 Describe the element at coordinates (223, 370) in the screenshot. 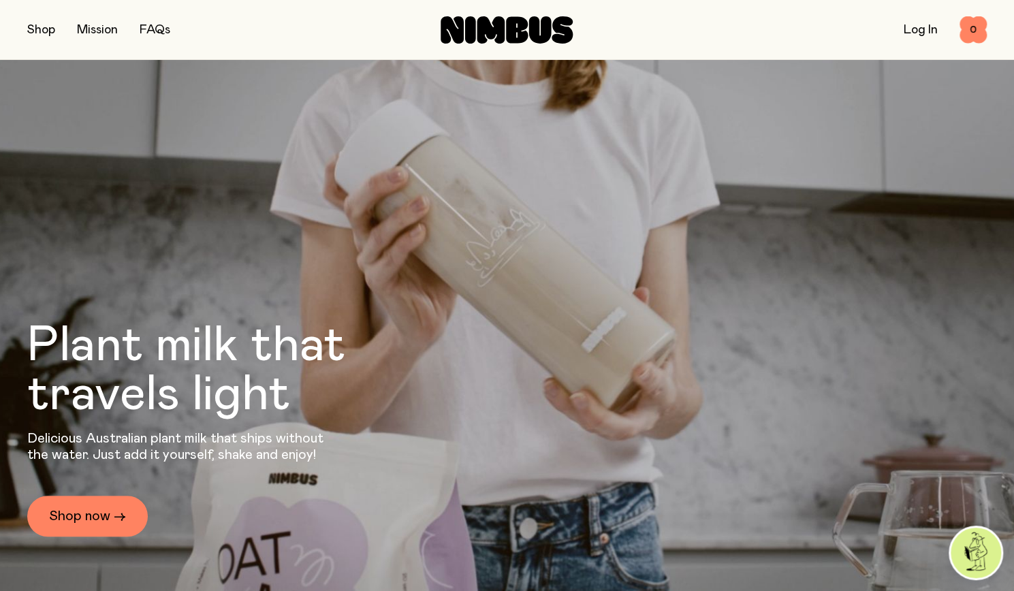

I see `h1: Plant milk that travels light` at that location.